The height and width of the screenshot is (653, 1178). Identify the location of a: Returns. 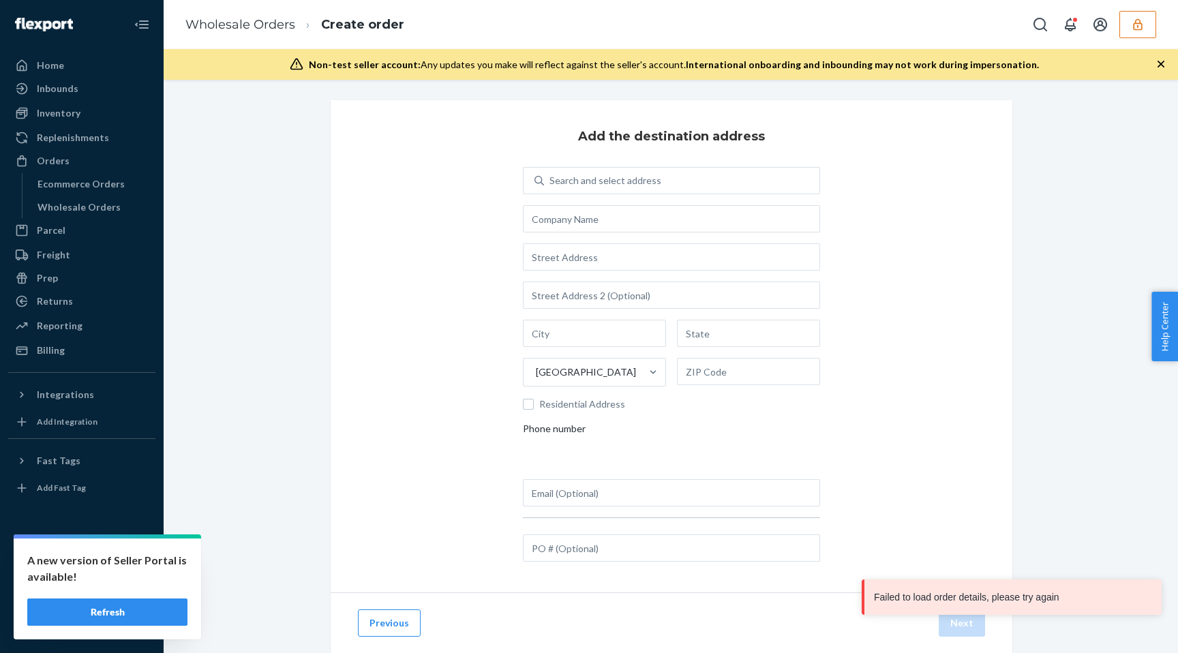
(82, 301).